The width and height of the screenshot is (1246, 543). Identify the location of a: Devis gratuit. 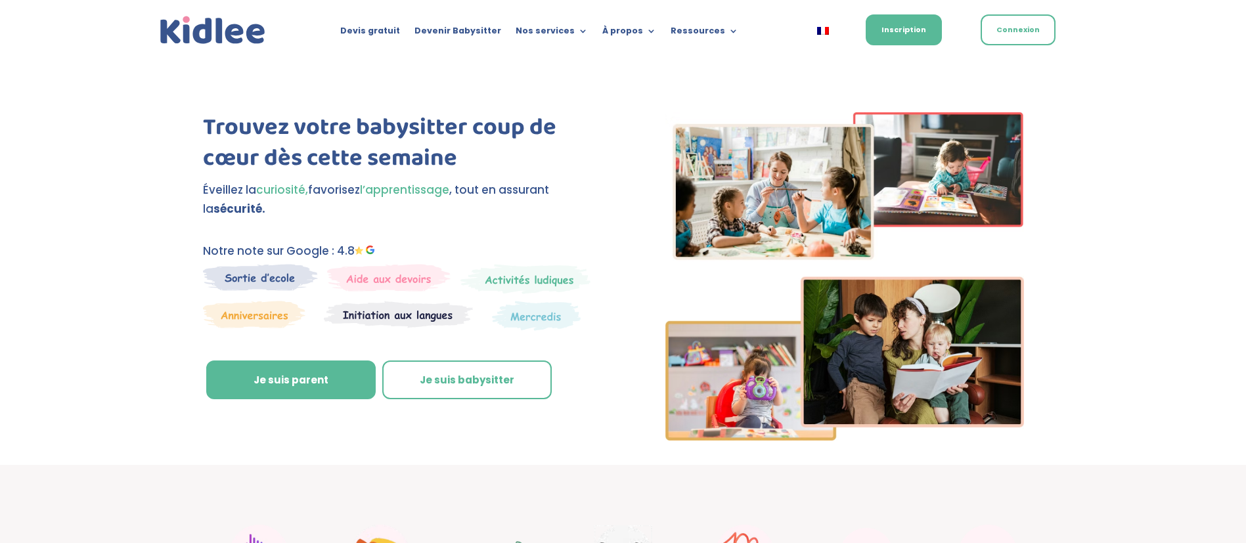
(370, 34).